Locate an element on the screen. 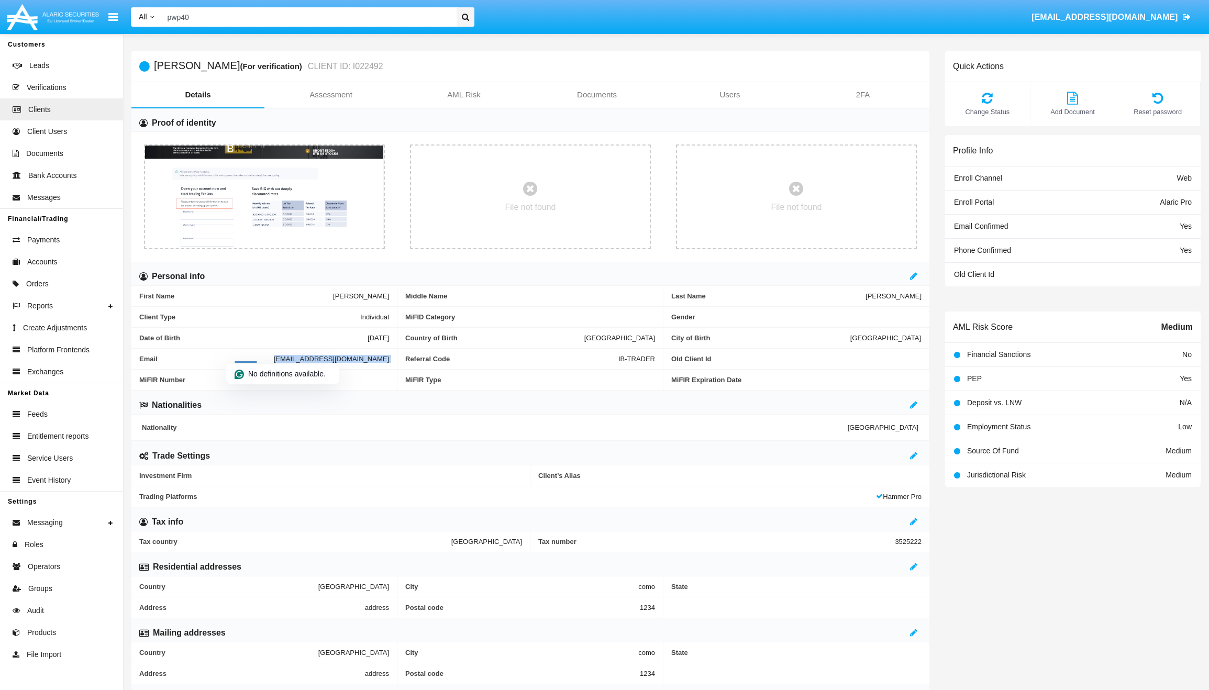  h6: Quick Actions is located at coordinates (978, 66).